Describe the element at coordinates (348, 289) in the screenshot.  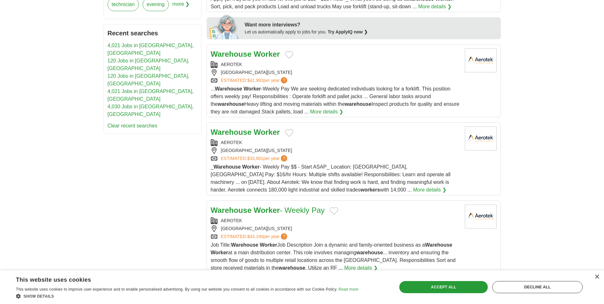
I see `a: Read more, opens a new window` at that location.